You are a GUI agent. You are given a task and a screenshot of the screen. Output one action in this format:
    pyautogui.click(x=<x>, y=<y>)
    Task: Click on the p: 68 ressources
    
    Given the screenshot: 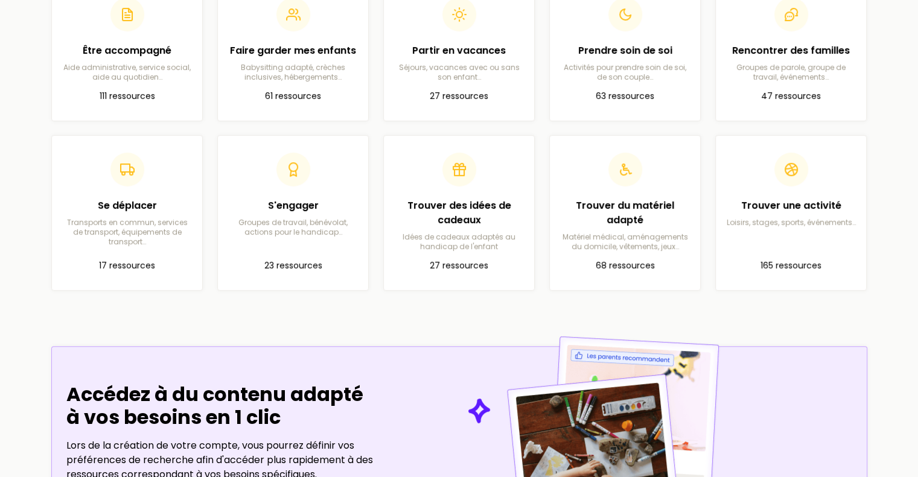 What is the action you would take?
    pyautogui.click(x=625, y=266)
    